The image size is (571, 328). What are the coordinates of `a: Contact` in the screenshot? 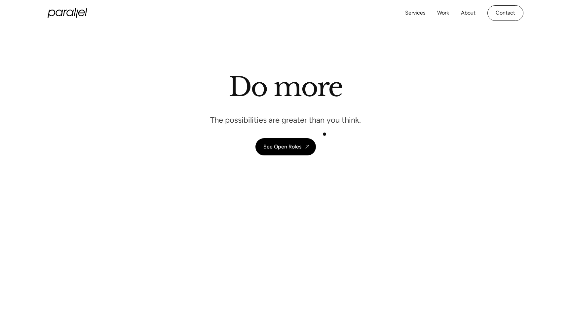 It's located at (505, 13).